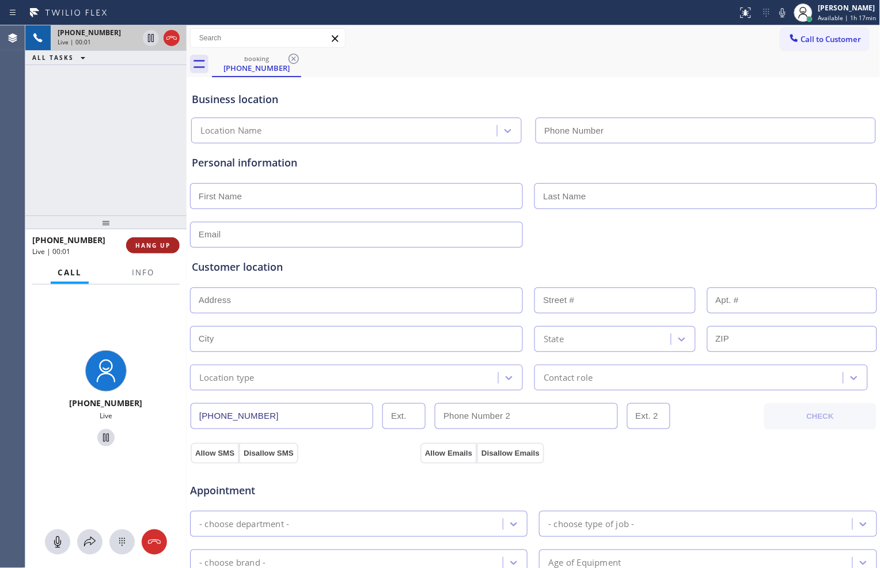 This screenshot has width=880, height=568. What do you see at coordinates (821, 417) in the screenshot?
I see `button: CHECK` at bounding box center [821, 417].